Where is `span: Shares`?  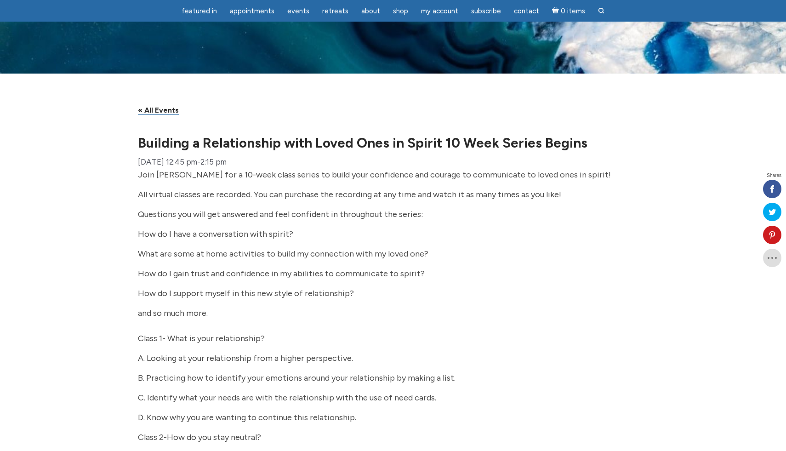 span: Shares is located at coordinates (774, 176).